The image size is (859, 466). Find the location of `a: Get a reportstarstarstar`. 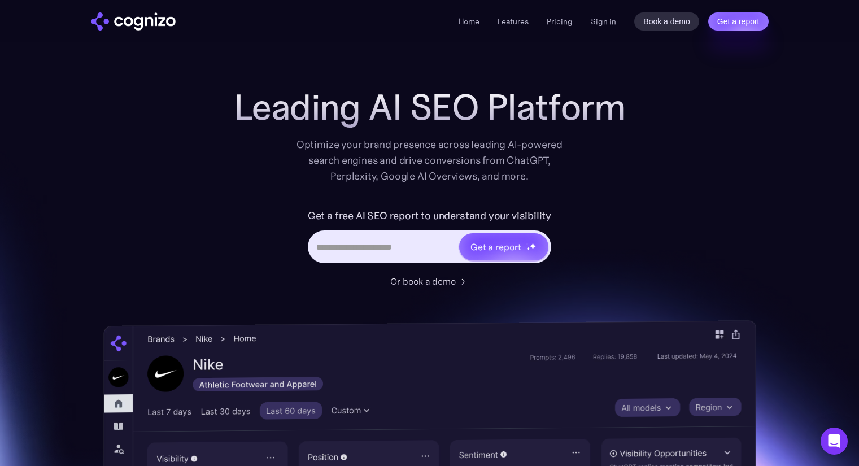

a: Get a reportstarstarstar is located at coordinates (504, 247).